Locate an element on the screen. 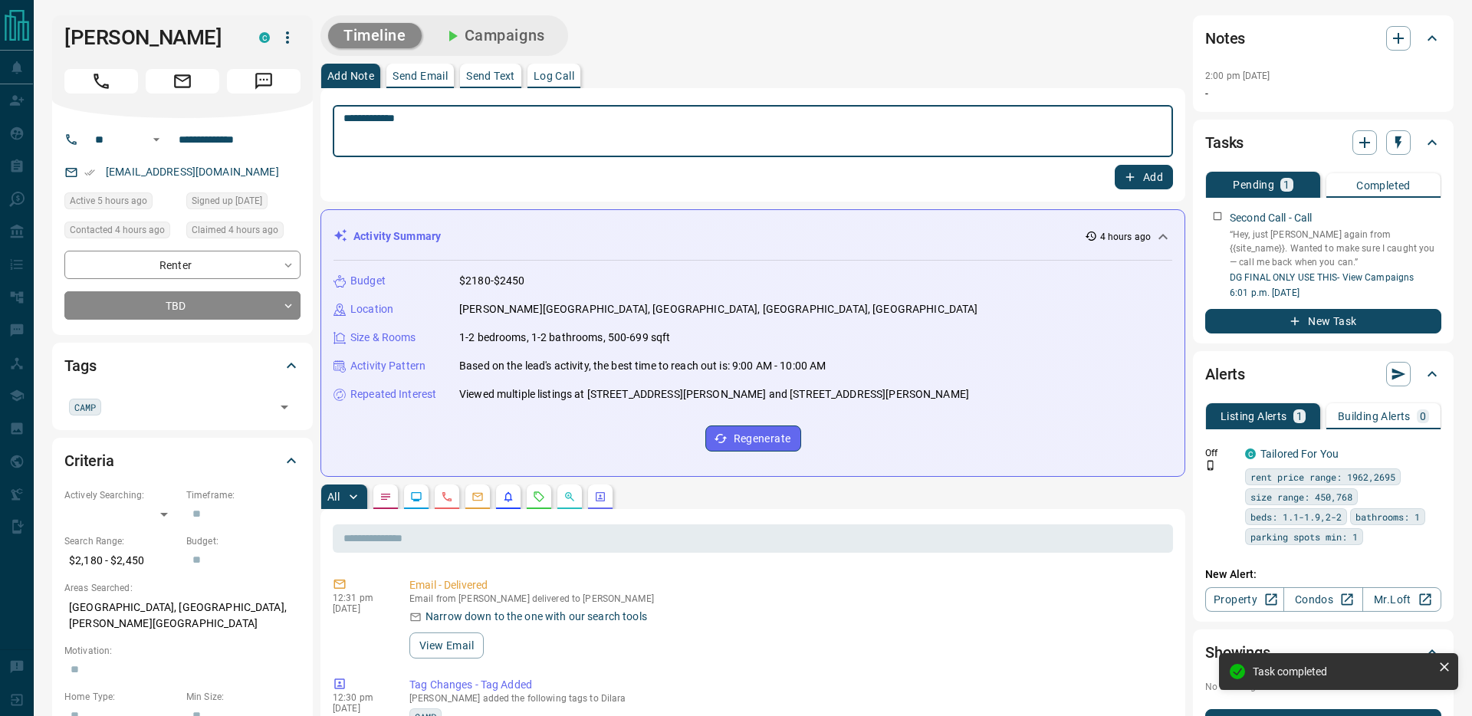 The height and width of the screenshot is (716, 1472). a: Tailored For You is located at coordinates (1299, 454).